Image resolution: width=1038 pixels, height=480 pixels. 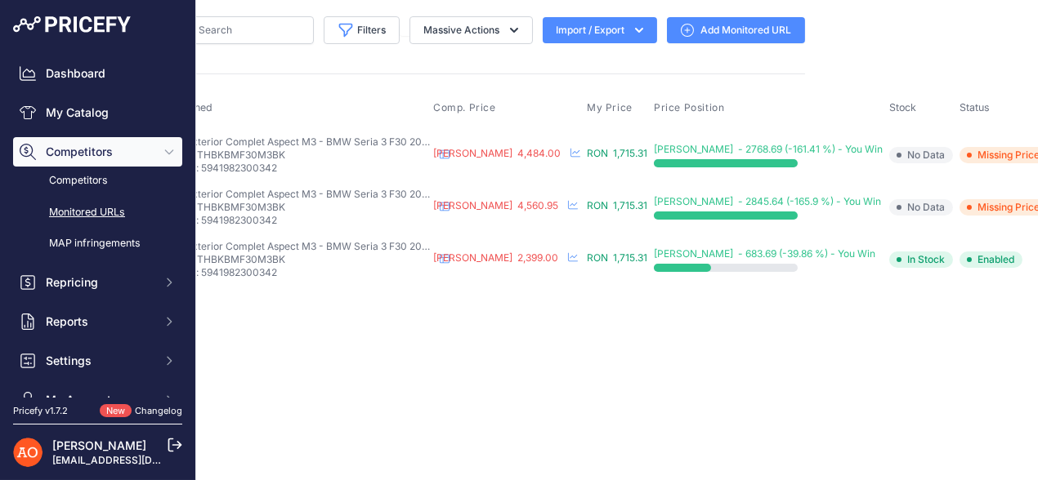 I want to click on span: New, so click(x=115, y=411).